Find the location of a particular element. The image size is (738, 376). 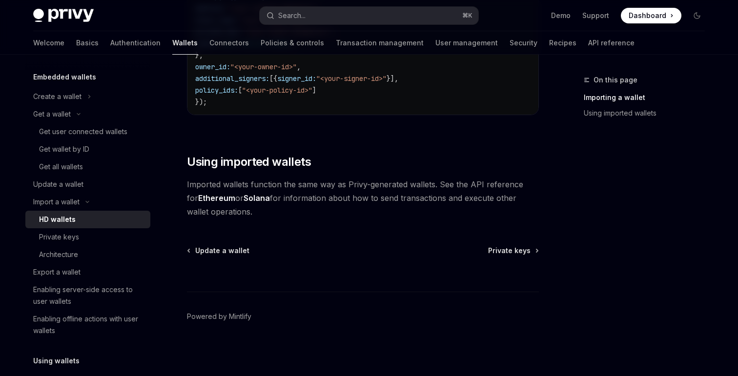

span: "<your-policy-id>" is located at coordinates (277, 90).